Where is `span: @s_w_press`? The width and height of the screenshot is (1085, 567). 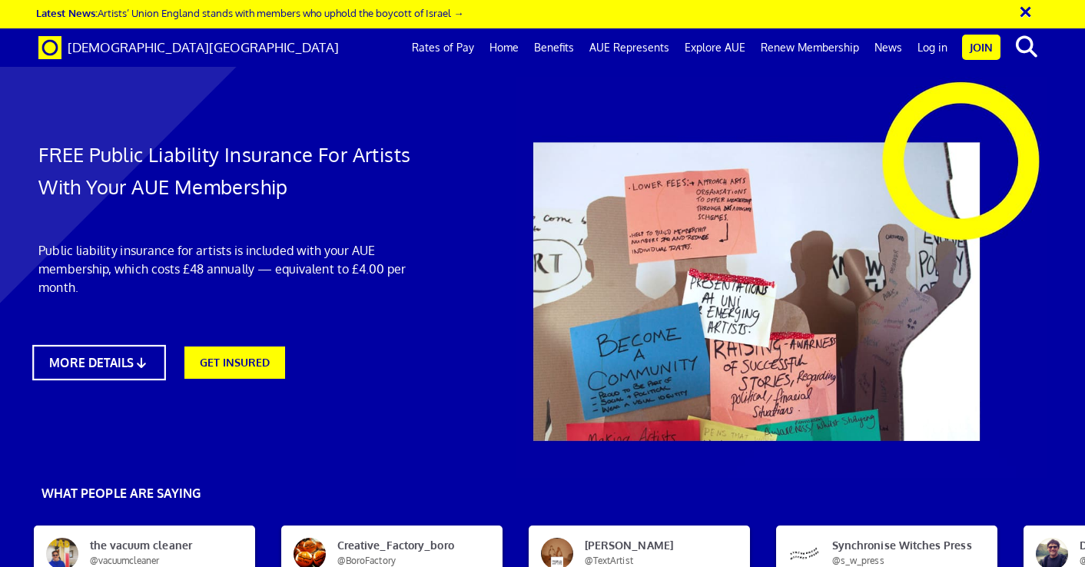 span: @s_w_press is located at coordinates (858, 560).